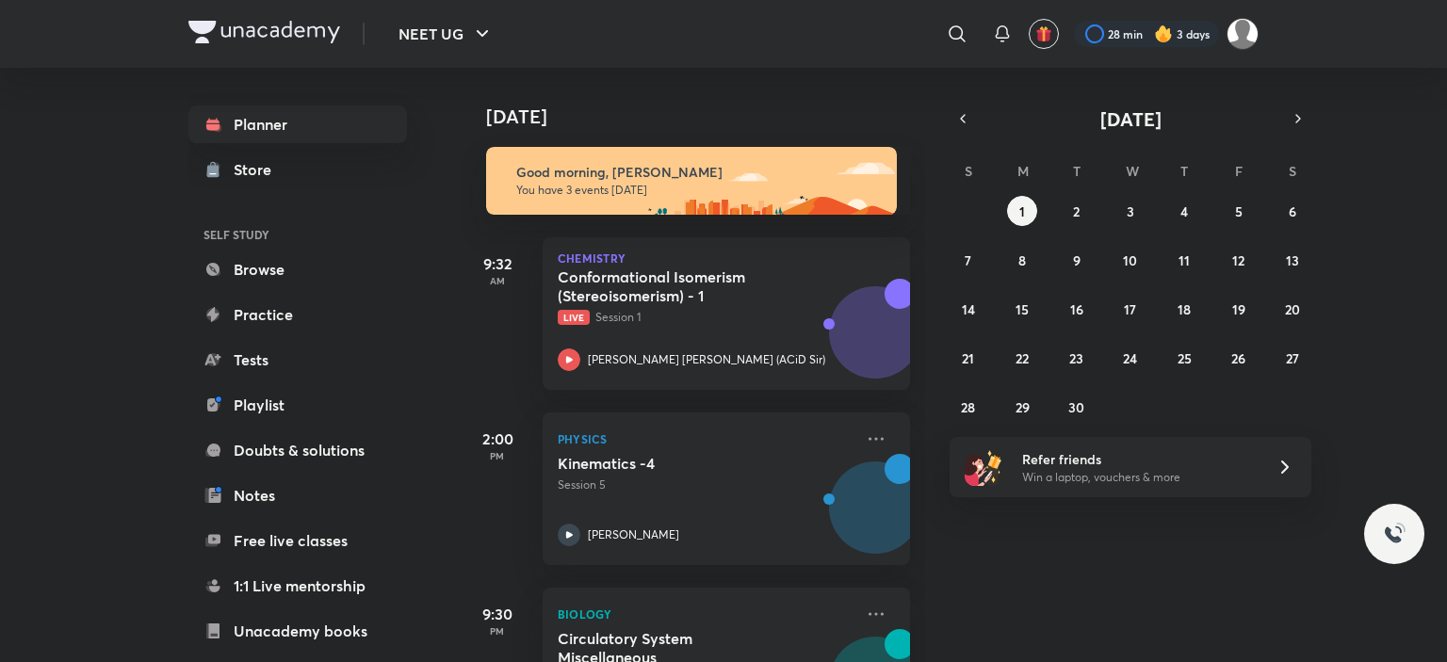 Image resolution: width=1447 pixels, height=662 pixels. Describe the element at coordinates (1239, 309) in the screenshot. I see `abbr: September 19, 2025` at that location.